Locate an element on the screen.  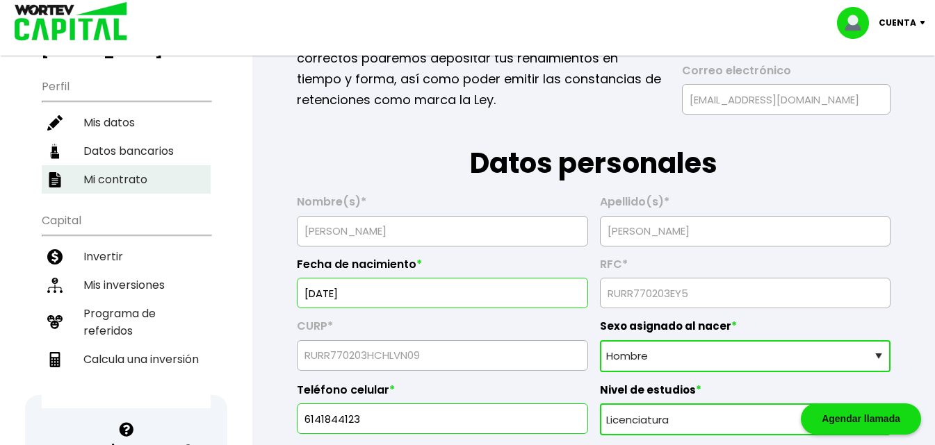
label: Nombre(s) is located at coordinates (442, 206).